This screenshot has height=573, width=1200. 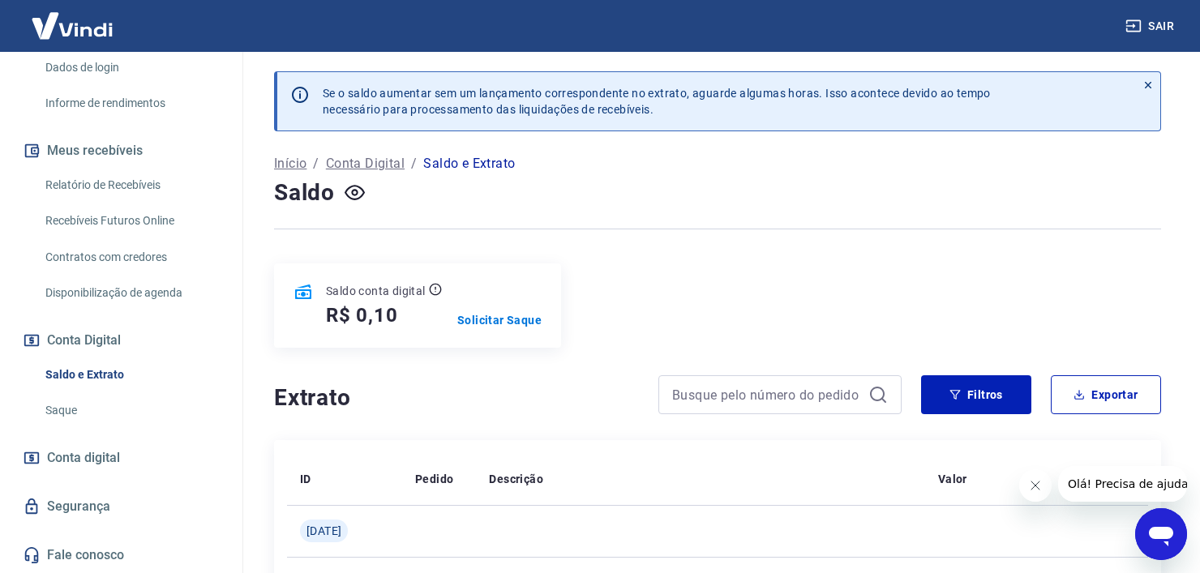 I want to click on p: Saldo e Extrato, so click(x=469, y=164).